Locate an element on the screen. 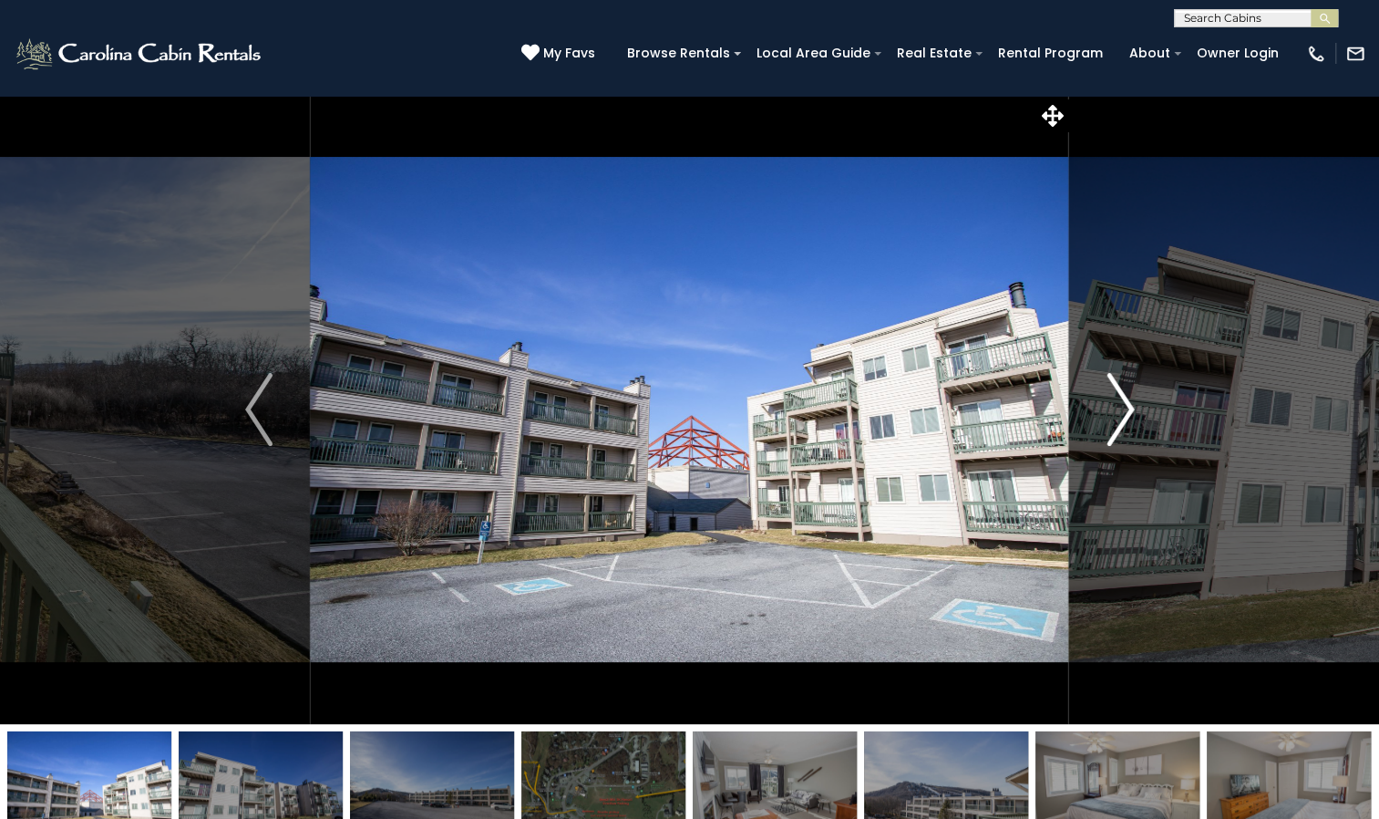 The height and width of the screenshot is (819, 1379). a: Owner Login is located at coordinates (1238, 53).